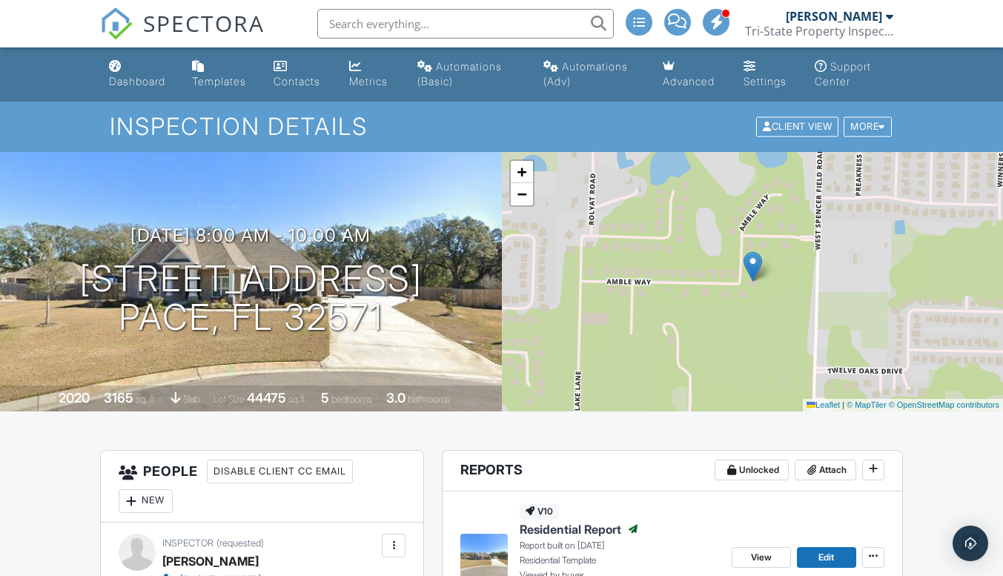  What do you see at coordinates (691, 74) in the screenshot?
I see `a: Advanced` at bounding box center [691, 74].